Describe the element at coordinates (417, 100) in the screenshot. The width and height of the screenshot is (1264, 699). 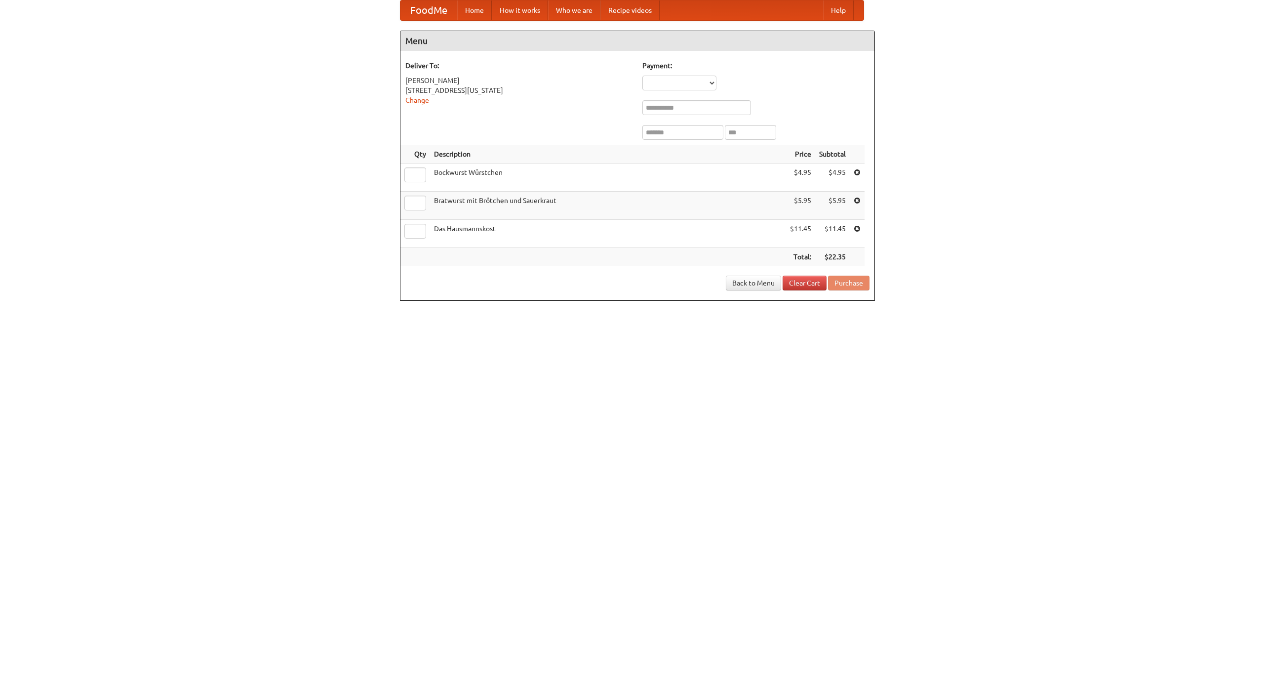
I see `a: Change` at that location.